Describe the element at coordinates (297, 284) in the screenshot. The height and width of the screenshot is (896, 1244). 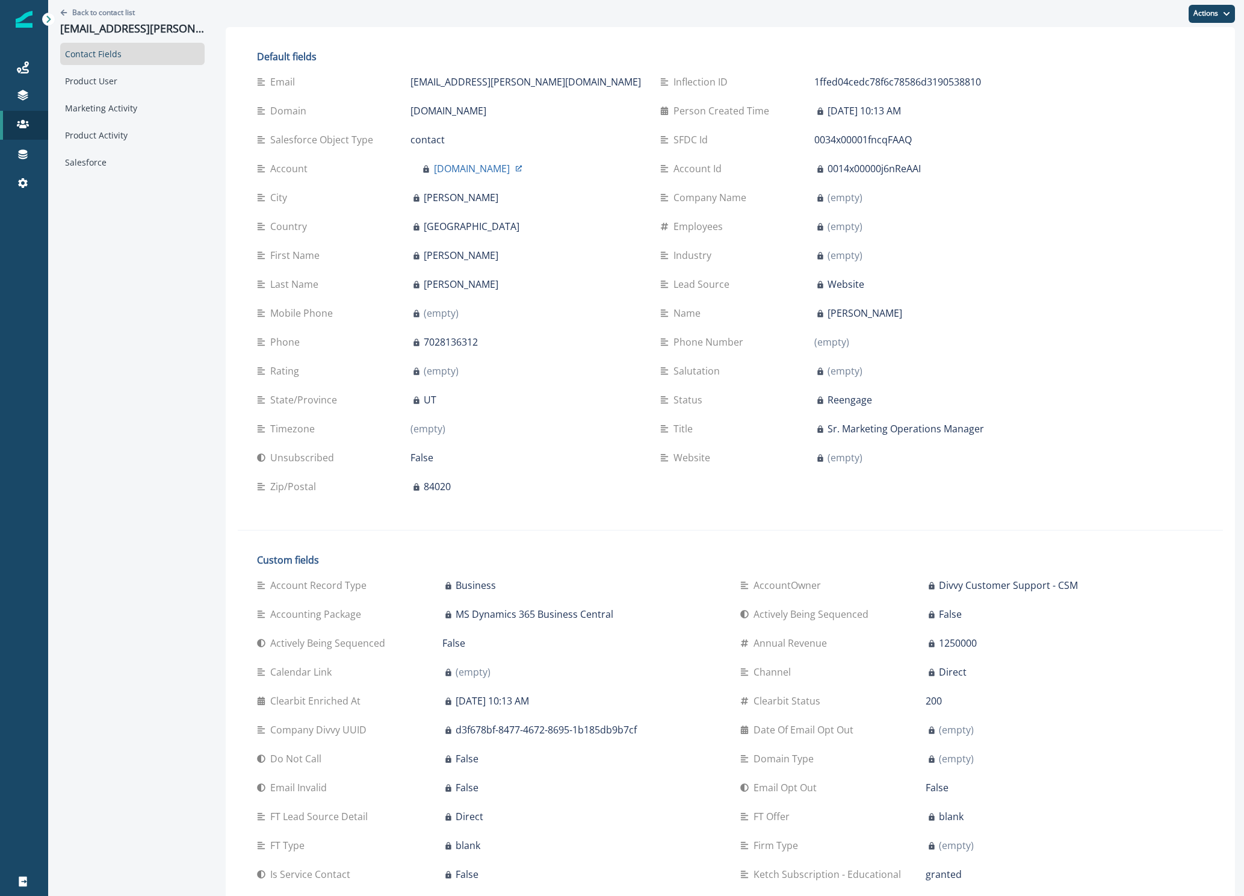
I see `p: Last Name` at that location.